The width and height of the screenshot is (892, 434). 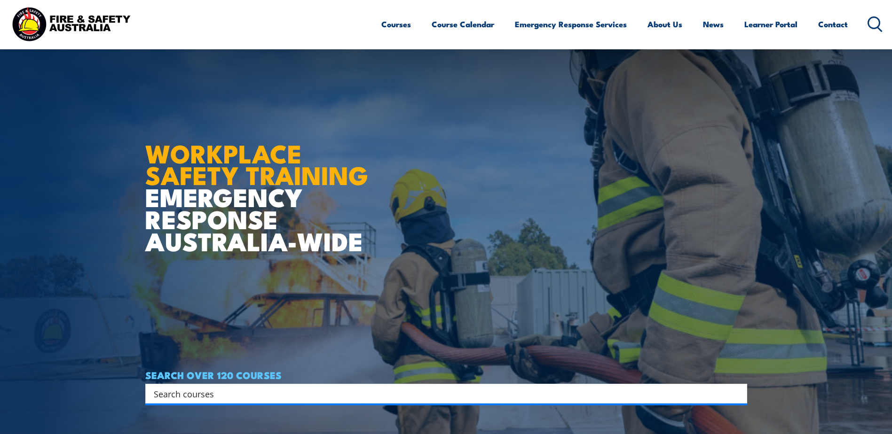 What do you see at coordinates (440, 394) in the screenshot?
I see `input: Search input` at bounding box center [440, 394].